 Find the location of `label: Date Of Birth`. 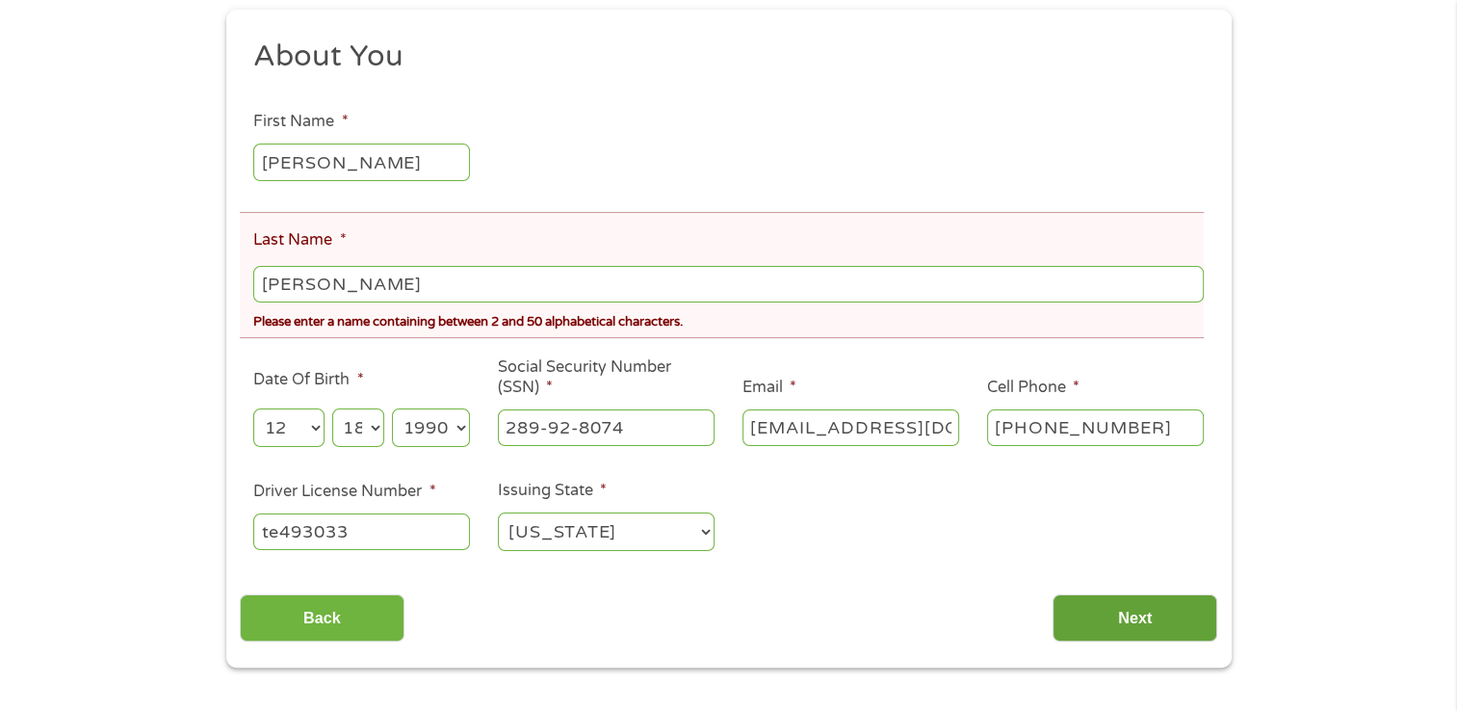

label: Date Of Birth is located at coordinates (308, 379).